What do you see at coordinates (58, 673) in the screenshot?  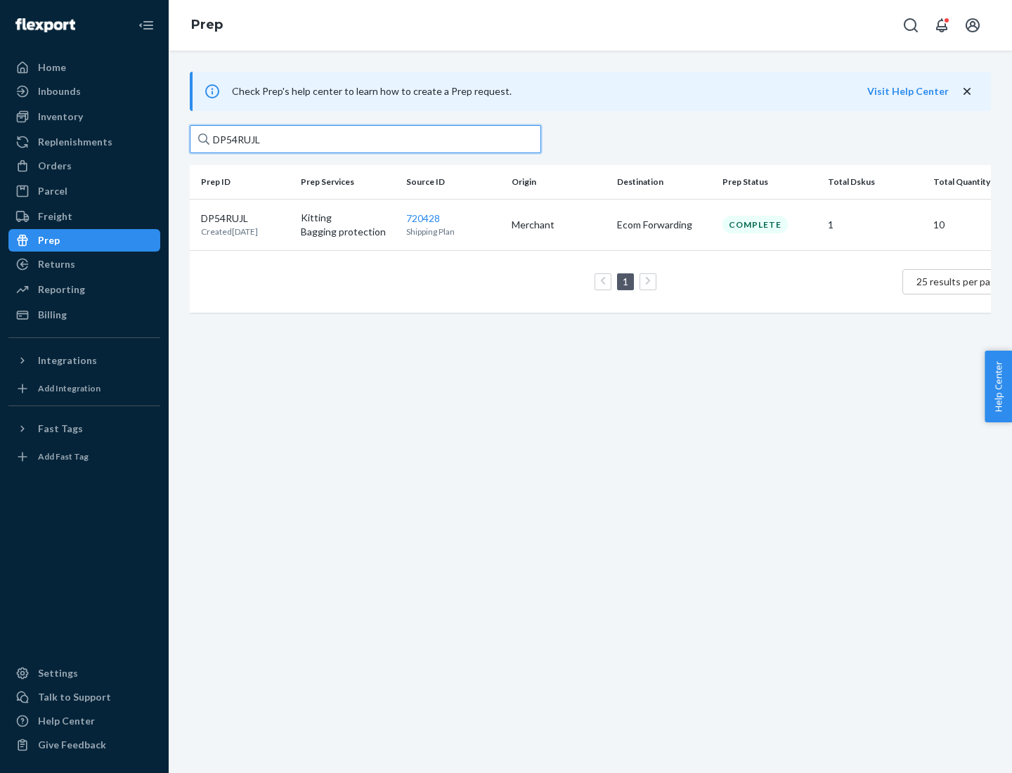 I see `div: Settings` at bounding box center [58, 673].